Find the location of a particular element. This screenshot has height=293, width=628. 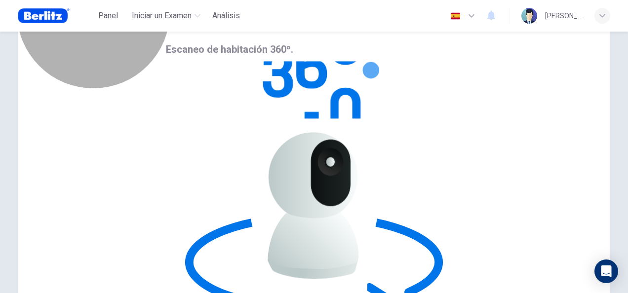

img: es is located at coordinates (455, 16).